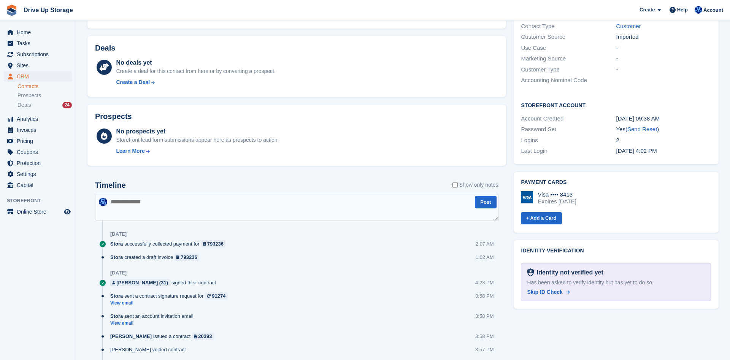  What do you see at coordinates (455, 185) in the screenshot?
I see `input: Show only notes` at bounding box center [455, 185].